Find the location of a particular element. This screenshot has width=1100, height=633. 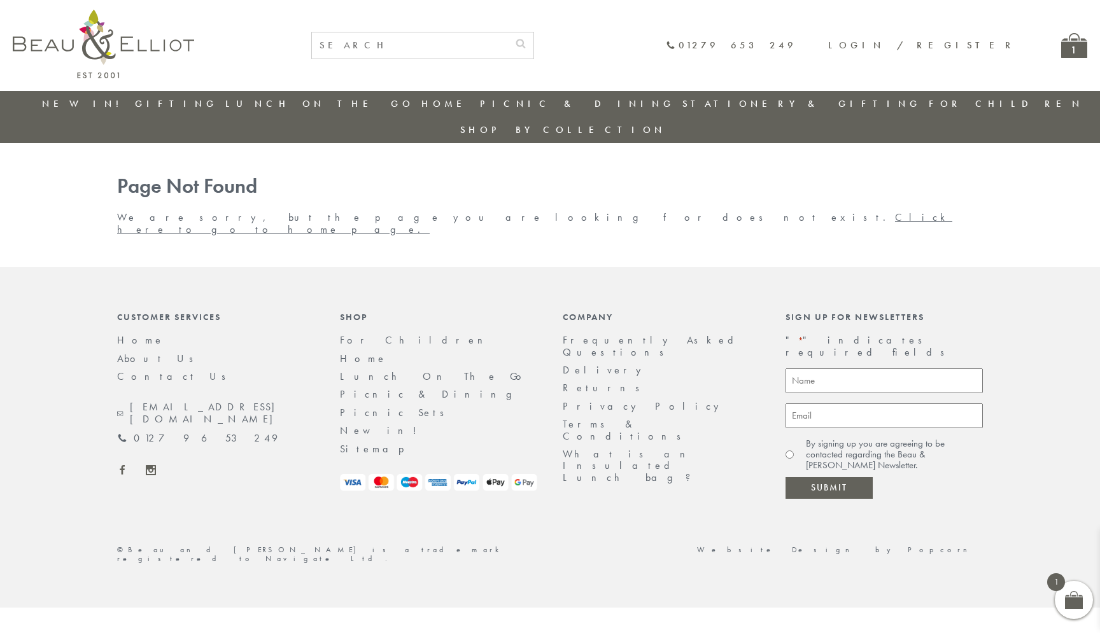

input: SEARCH is located at coordinates (410, 45).